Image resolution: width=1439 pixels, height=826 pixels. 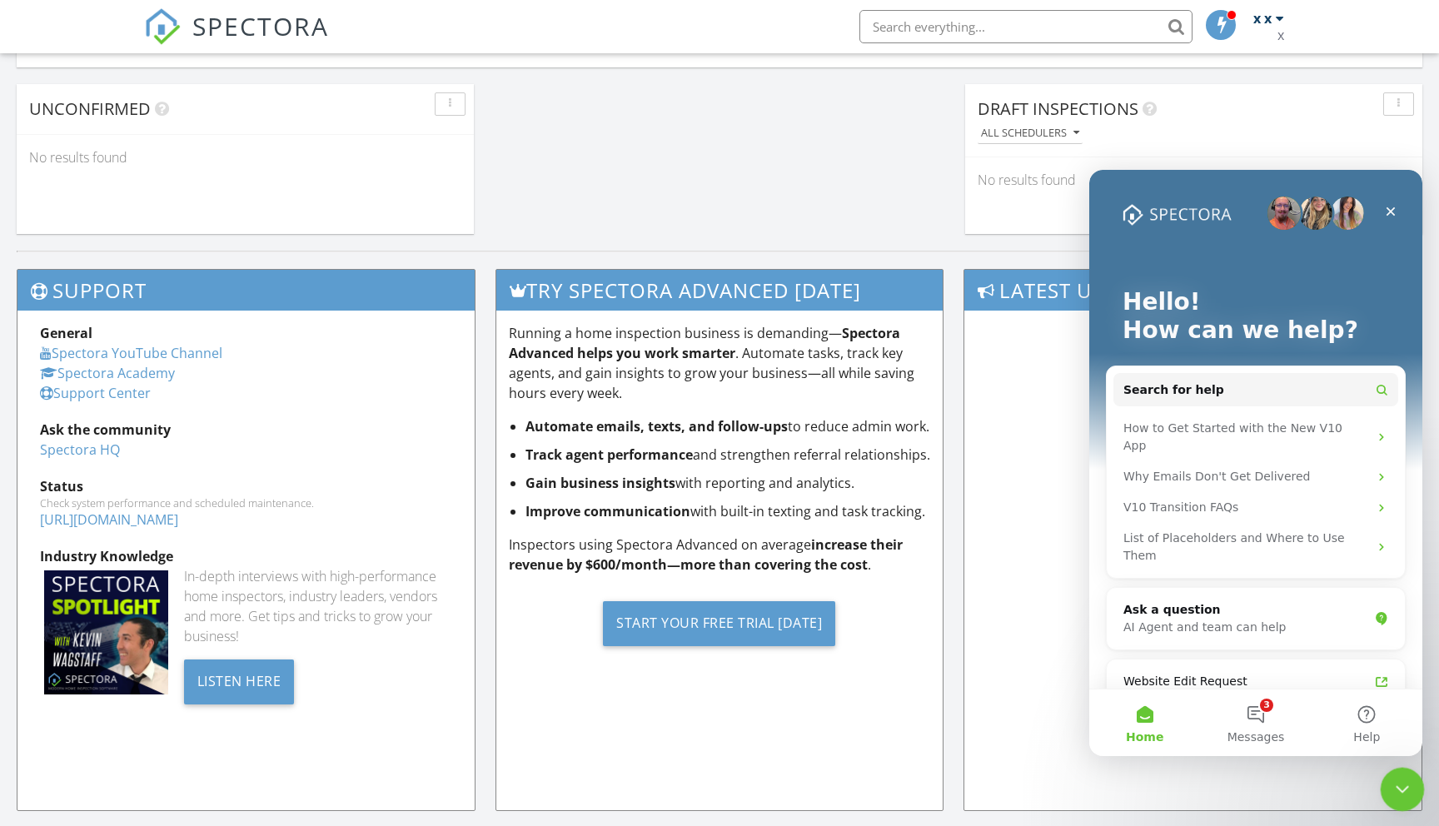 I want to click on a: SPECTORA, so click(x=236, y=40).